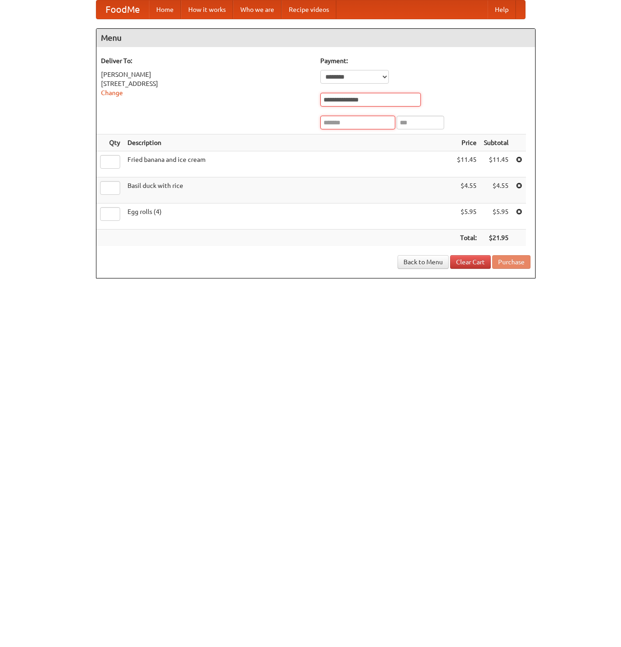  What do you see at coordinates (512, 262) in the screenshot?
I see `button: Purchase` at bounding box center [512, 262].